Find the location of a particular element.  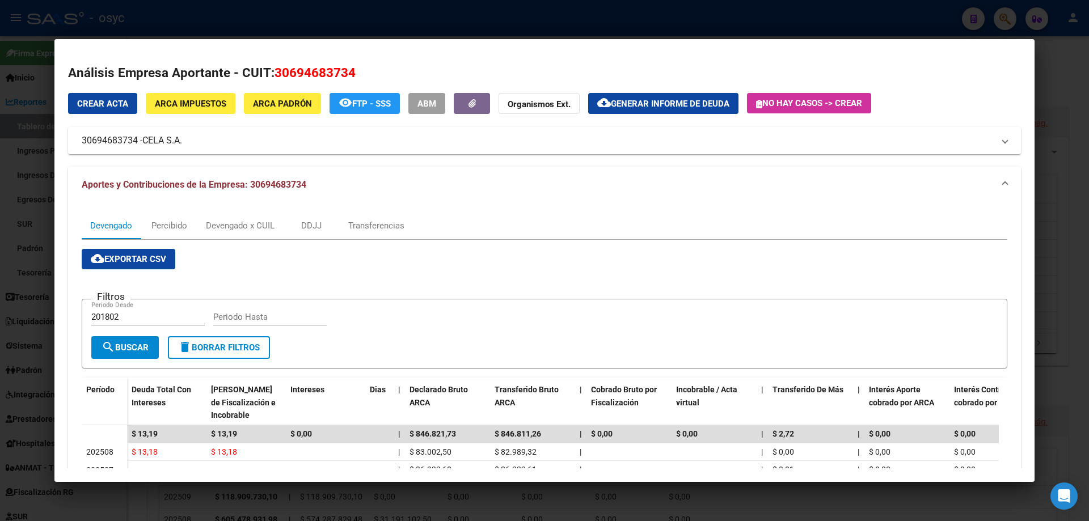

datatable-header-cell: Incobrable / Acta virtual is located at coordinates (714, 403).